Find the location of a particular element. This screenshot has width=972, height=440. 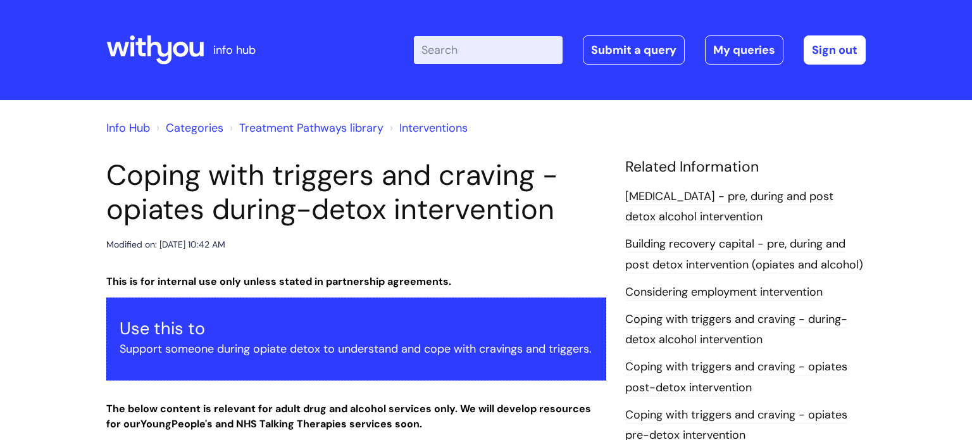

a: Coping with triggers and craving - during-detox alcohol intervention is located at coordinates (736, 330).